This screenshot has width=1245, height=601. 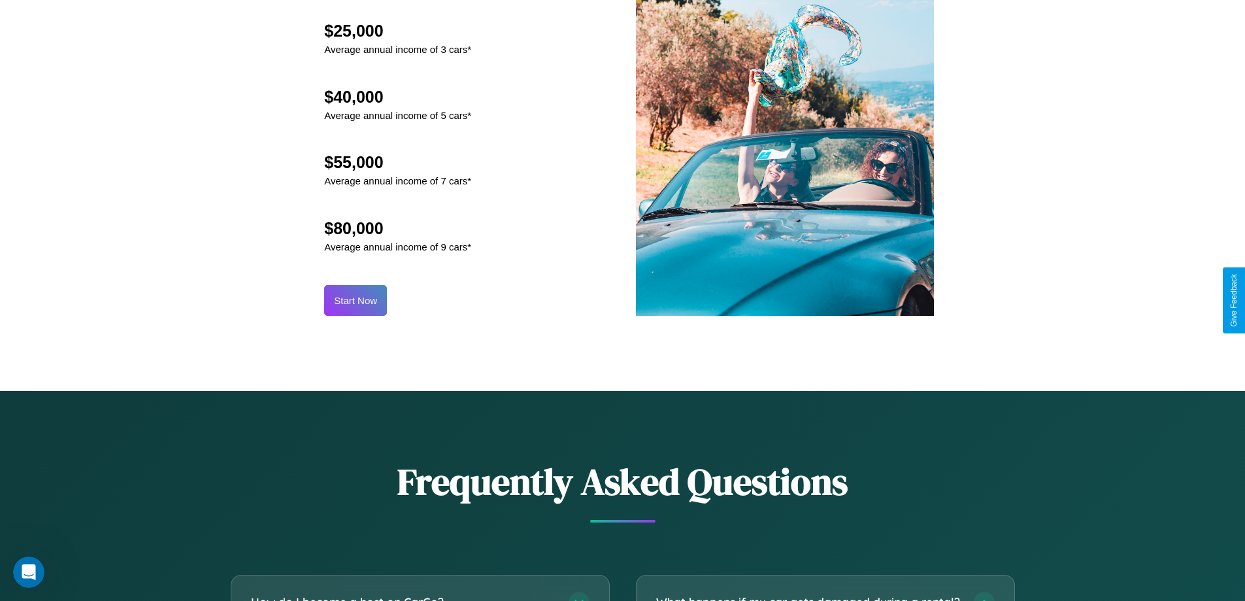 What do you see at coordinates (397, 180) in the screenshot?
I see `p: Average annual income of 7 cars*` at bounding box center [397, 180].